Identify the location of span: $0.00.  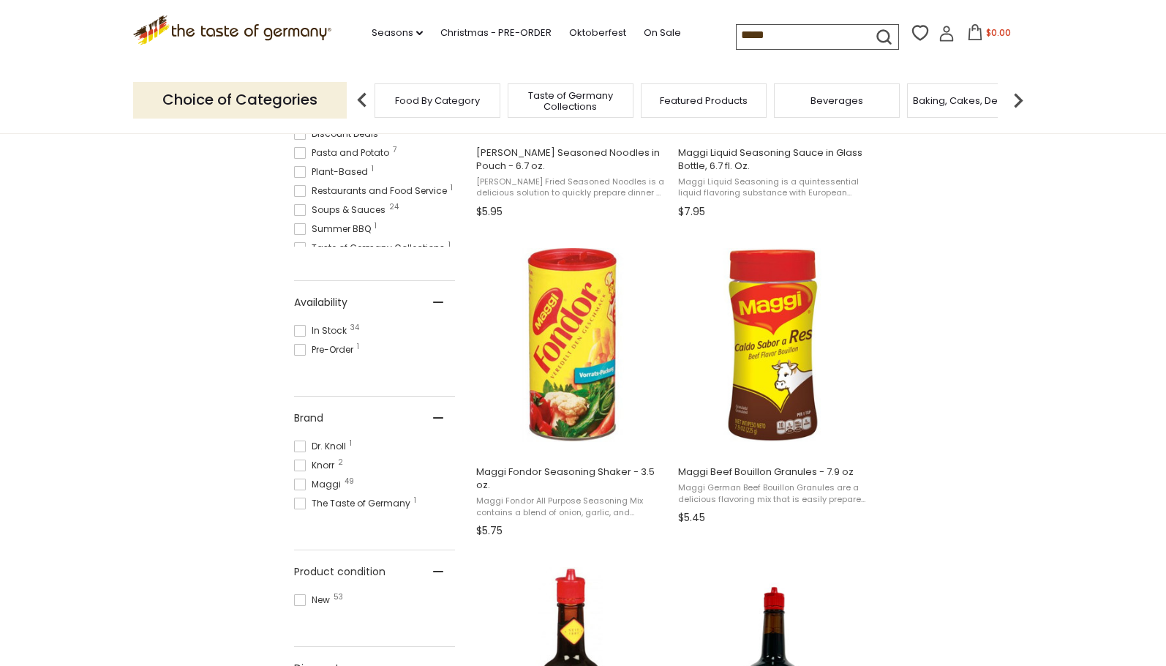
(998, 32).